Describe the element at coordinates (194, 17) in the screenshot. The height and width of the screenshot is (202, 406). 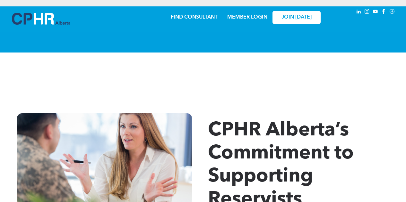
I see `a: FIND CONSULTANT` at that location.